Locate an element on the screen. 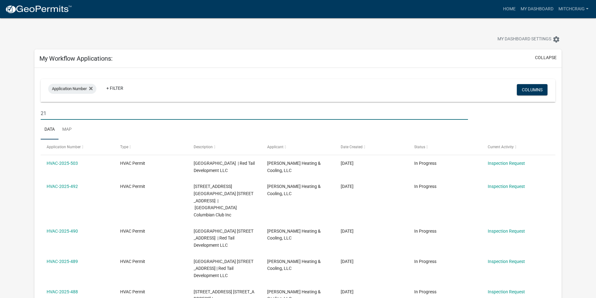 The width and height of the screenshot is (596, 298). span: 08/12/2025 is located at coordinates (347, 163).